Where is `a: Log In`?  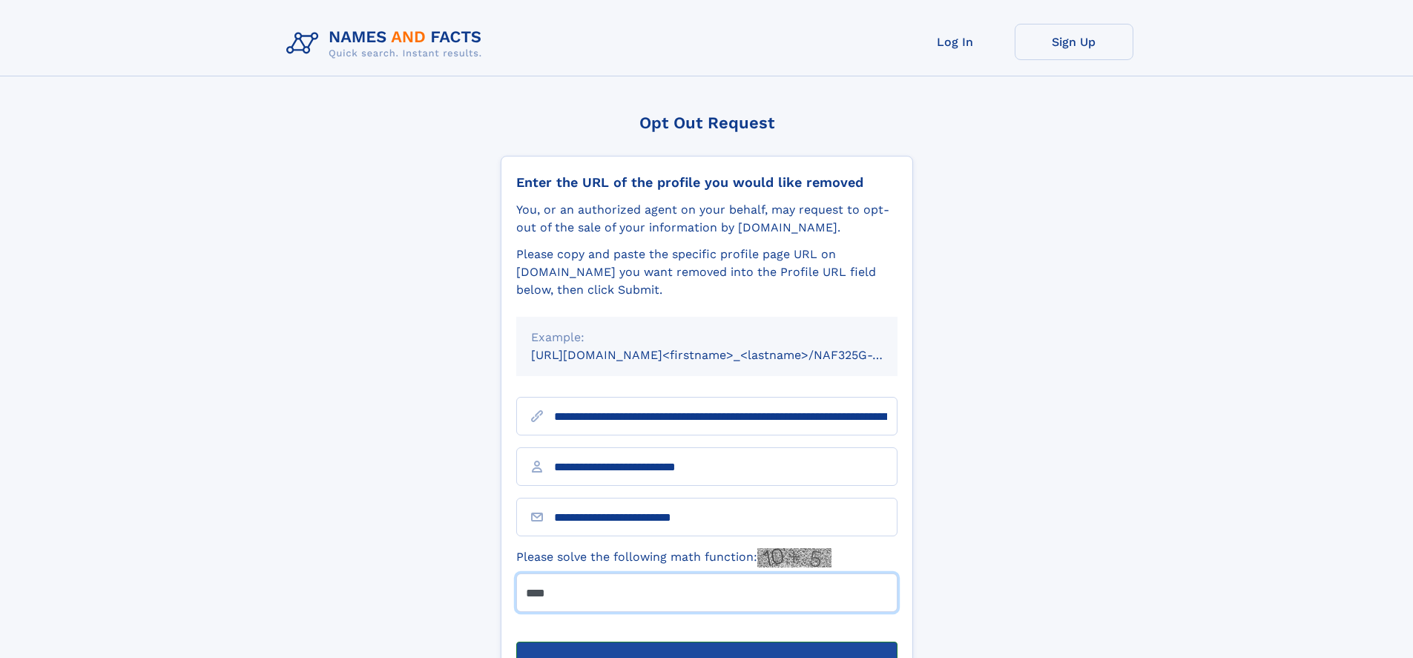
a: Log In is located at coordinates (955, 42).